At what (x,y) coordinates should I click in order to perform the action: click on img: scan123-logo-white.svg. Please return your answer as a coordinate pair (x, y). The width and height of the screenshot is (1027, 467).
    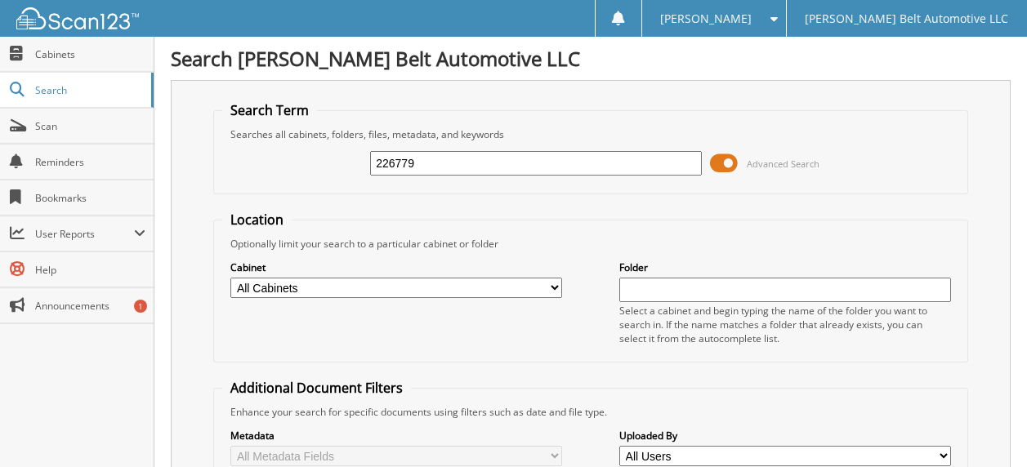
    Looking at the image, I should click on (78, 18).